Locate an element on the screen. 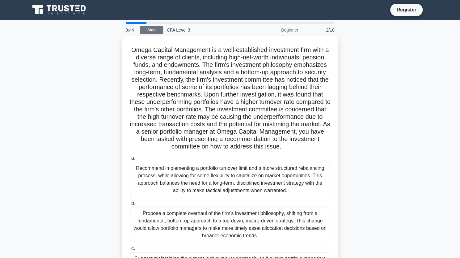 This screenshot has height=258, width=460. h5: Omega Capital Management is a well-established investment firm with a diverse range of clients, i... is located at coordinates (230, 98).